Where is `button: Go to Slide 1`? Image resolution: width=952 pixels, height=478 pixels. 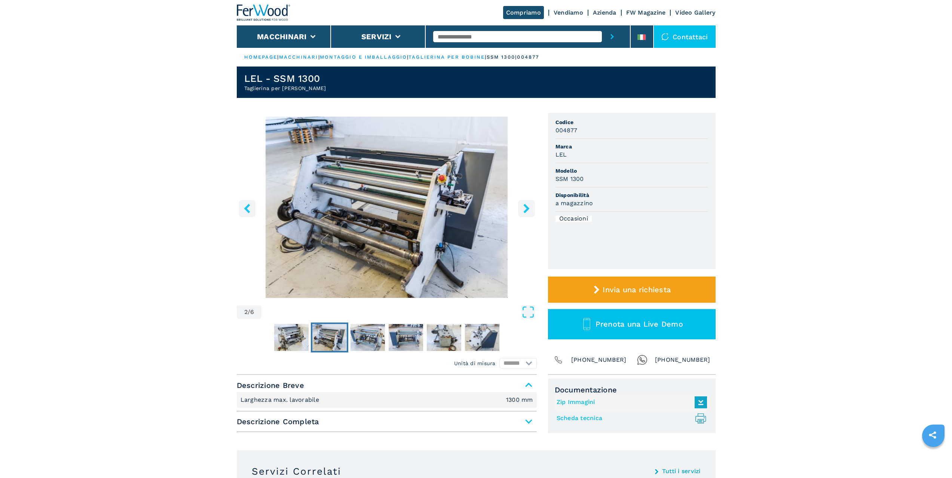
button: Go to Slide 1 is located at coordinates (291, 338).